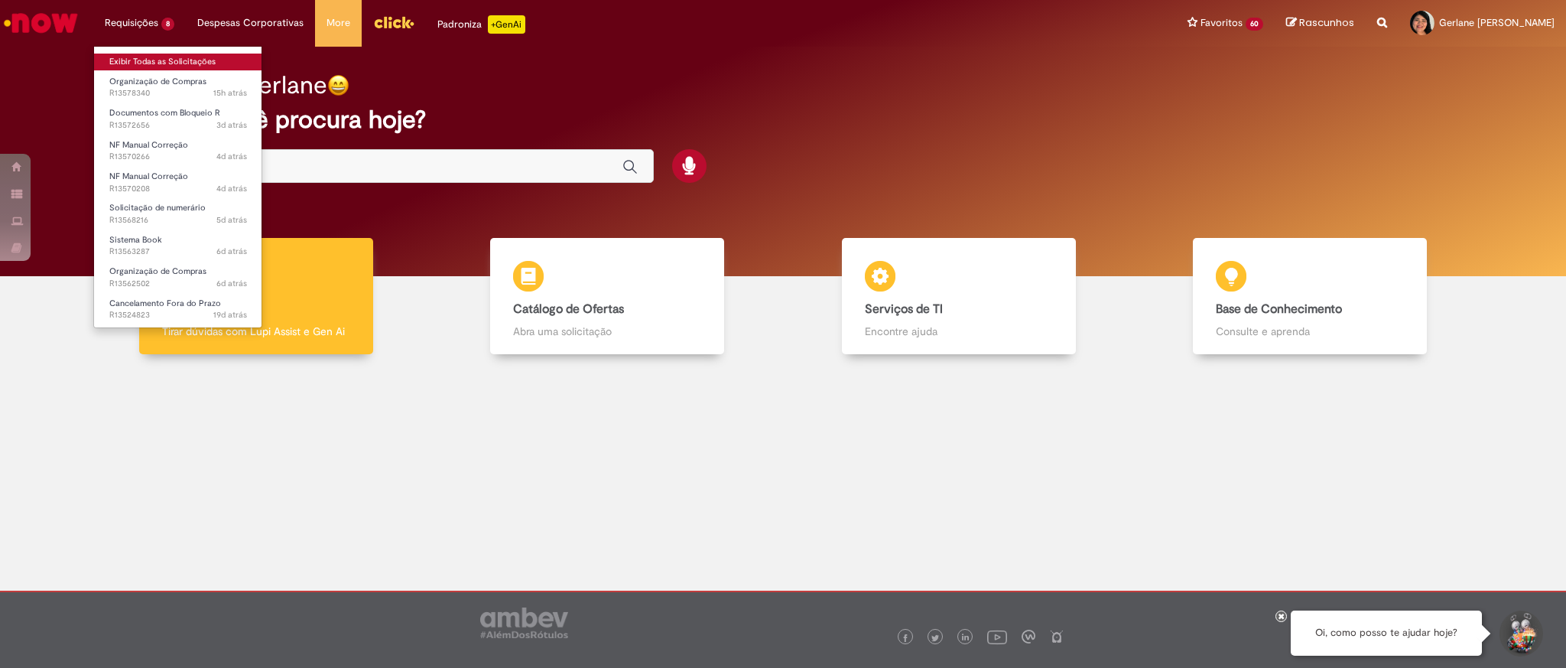 This screenshot has width=1566, height=668. What do you see at coordinates (167, 24) in the screenshot?
I see `span: 8` at bounding box center [167, 24].